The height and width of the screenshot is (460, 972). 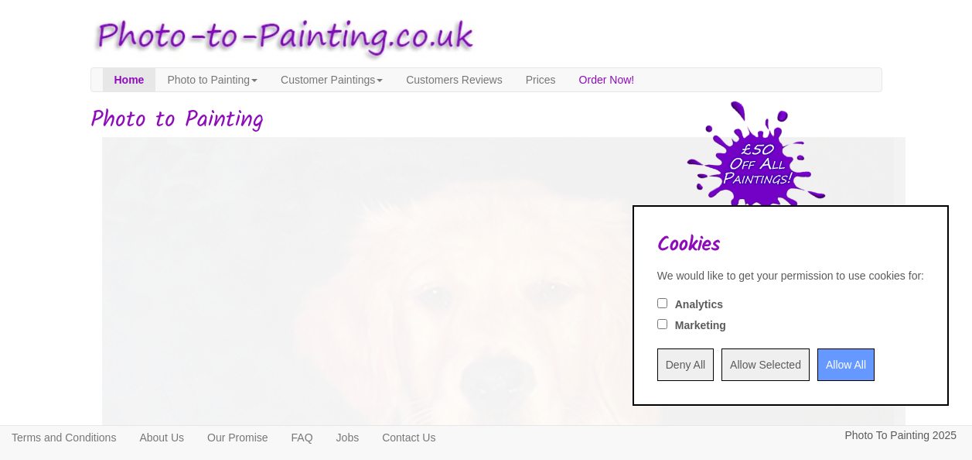 I want to click on input: Allow Selected, so click(x=766, y=364).